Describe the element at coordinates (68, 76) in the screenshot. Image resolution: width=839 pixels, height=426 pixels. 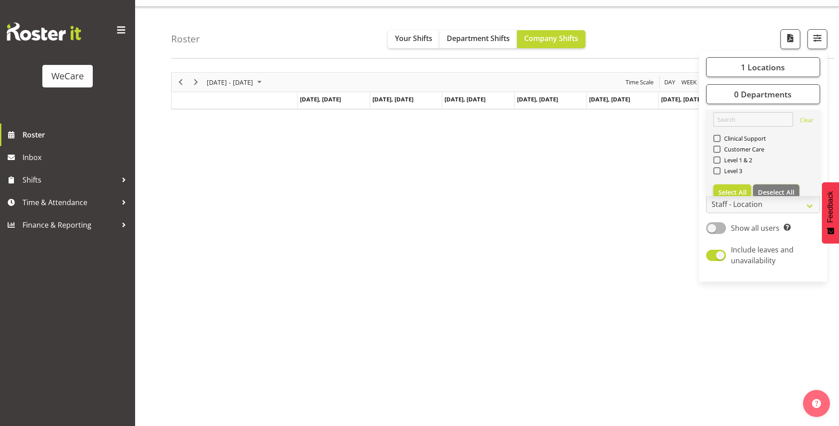
I see `div: WeCare` at that location.